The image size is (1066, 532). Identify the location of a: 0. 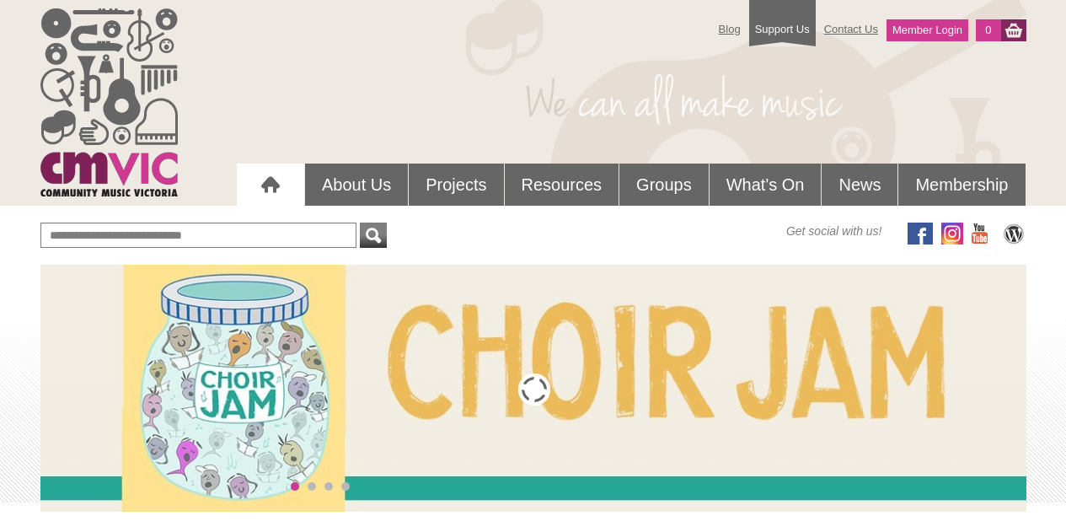
(988, 30).